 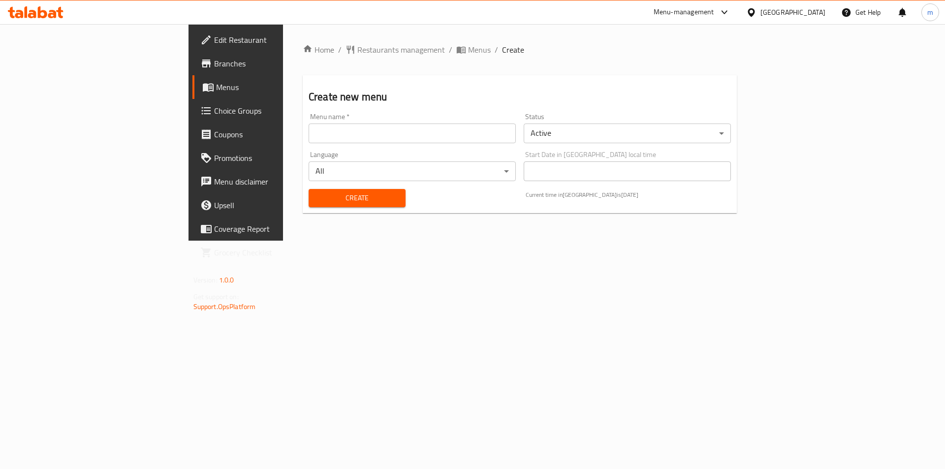 I want to click on span: Promotions, so click(x=276, y=158).